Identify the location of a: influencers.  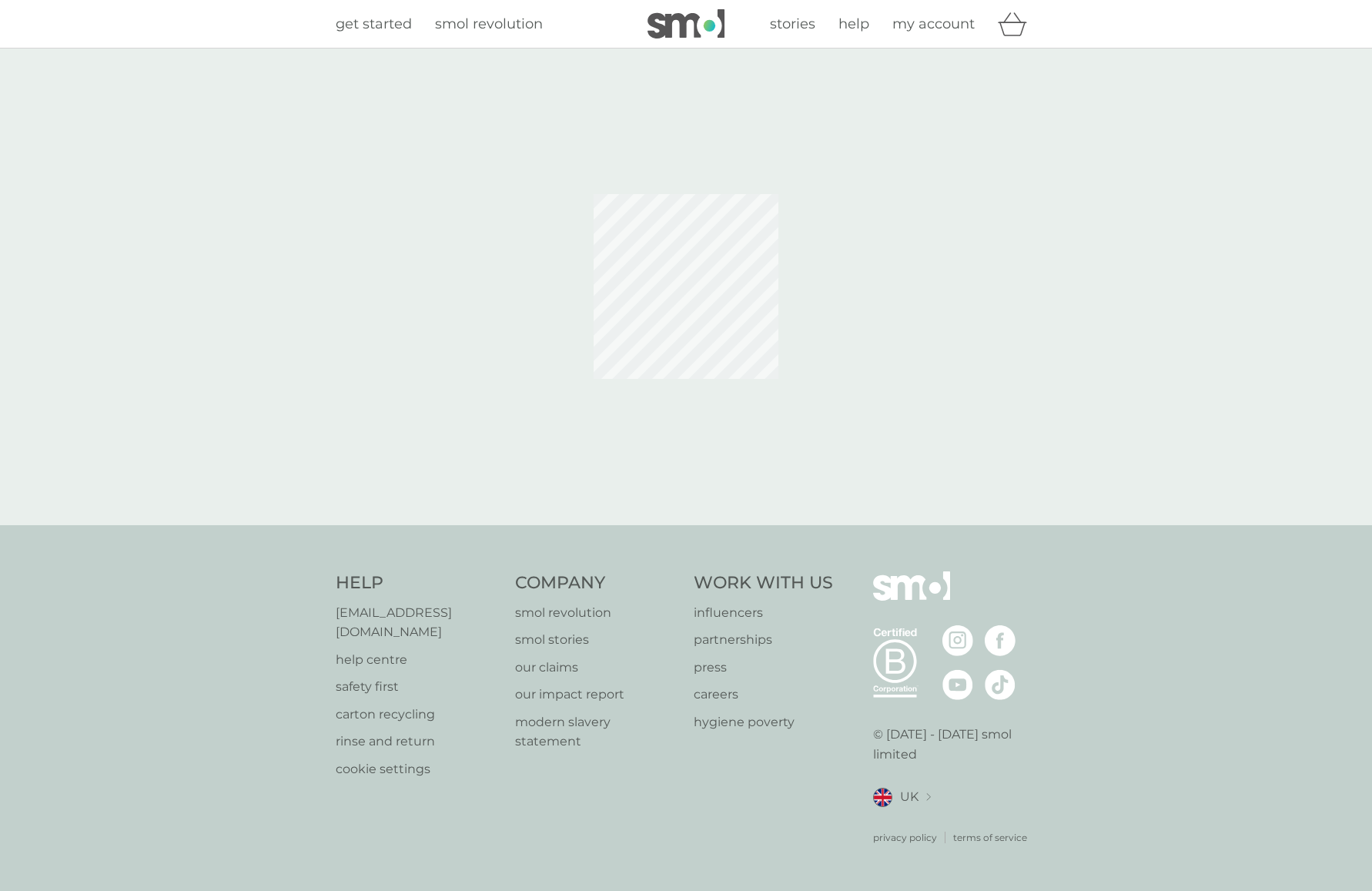
(763, 613).